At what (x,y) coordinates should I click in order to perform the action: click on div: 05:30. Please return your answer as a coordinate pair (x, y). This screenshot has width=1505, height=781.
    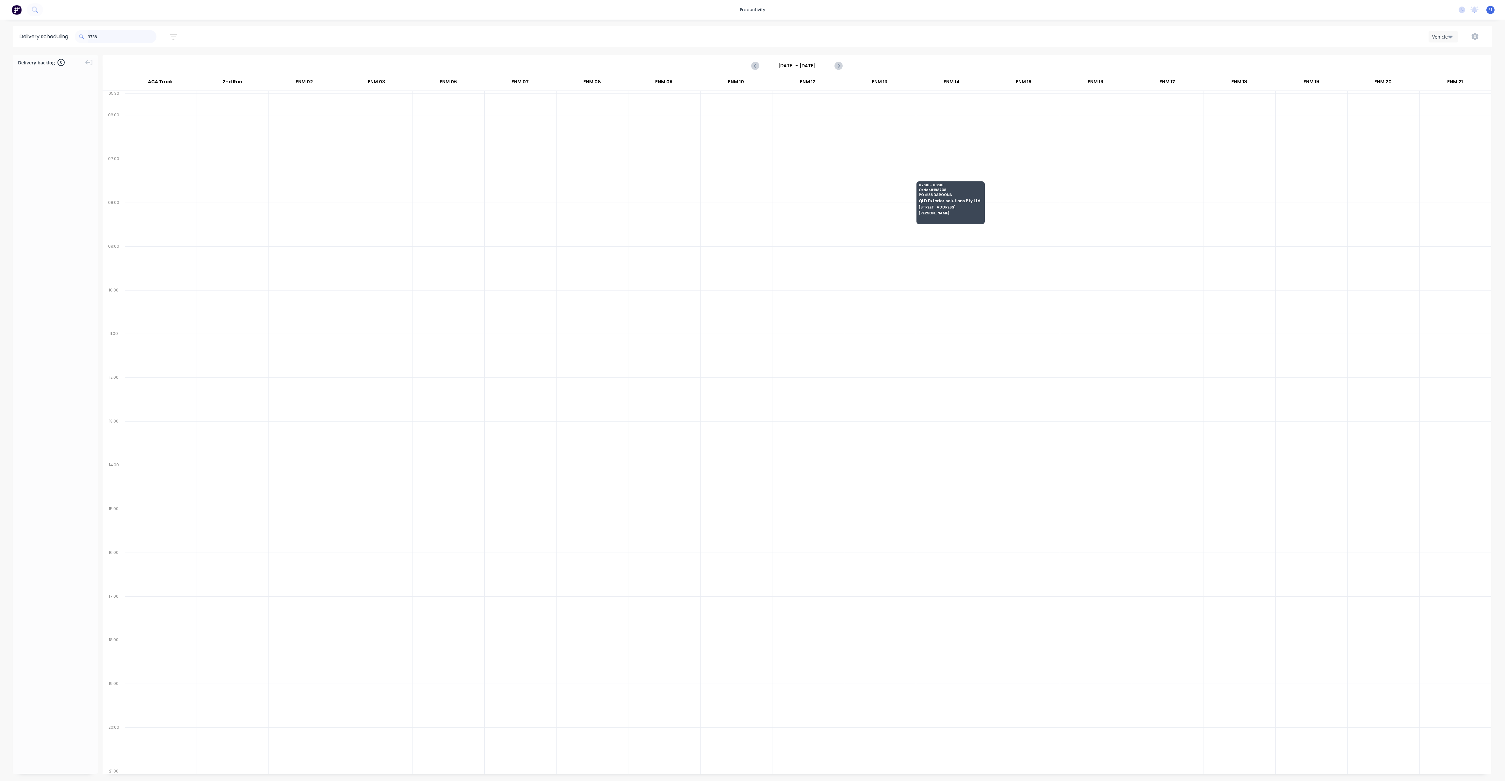
    Looking at the image, I should click on (114, 100).